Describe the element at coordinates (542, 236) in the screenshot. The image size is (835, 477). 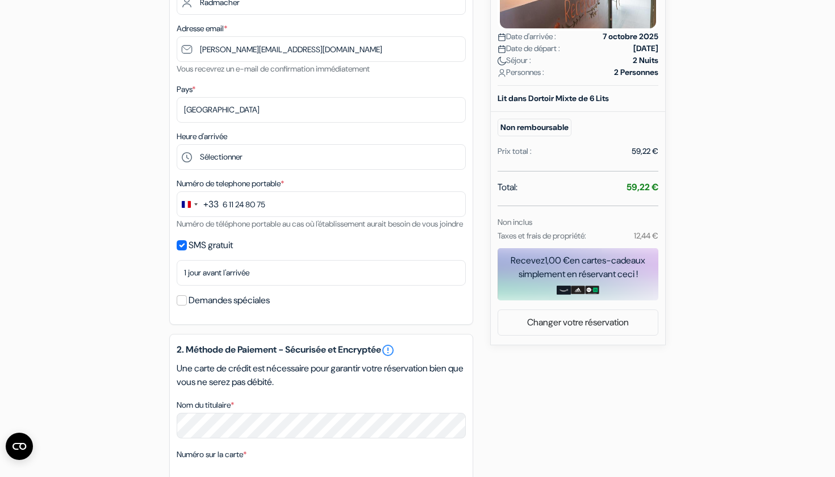
I see `small: Taxes et frais de propriété:` at that location.